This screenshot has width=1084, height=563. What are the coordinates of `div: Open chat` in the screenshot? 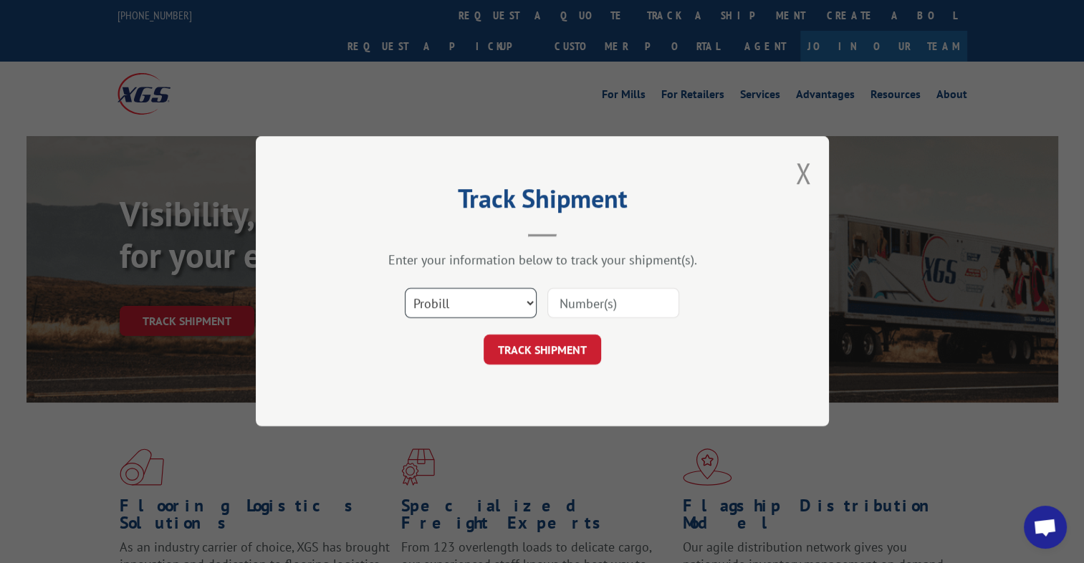 It's located at (1045, 527).